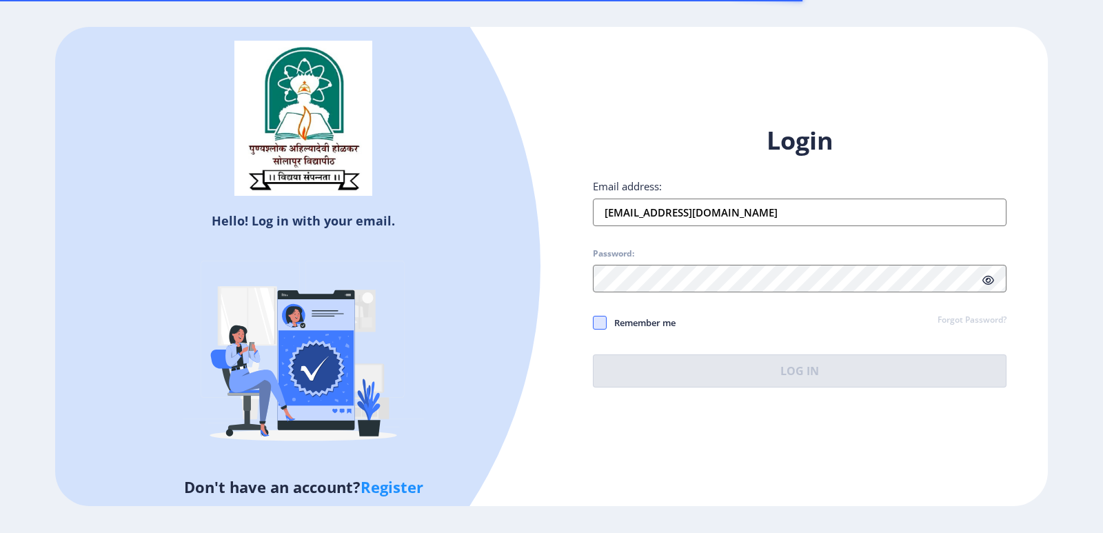  What do you see at coordinates (800, 371) in the screenshot?
I see `button: Log In` at bounding box center [800, 371].